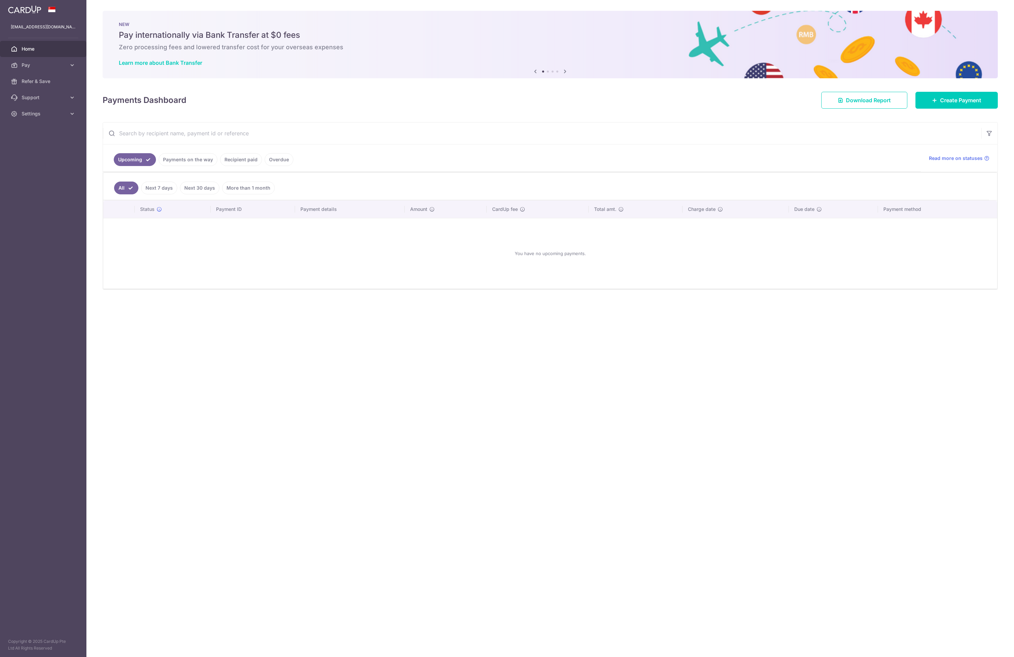 The width and height of the screenshot is (1014, 657). What do you see at coordinates (25, 9) in the screenshot?
I see `img: CardUp` at bounding box center [25, 9].